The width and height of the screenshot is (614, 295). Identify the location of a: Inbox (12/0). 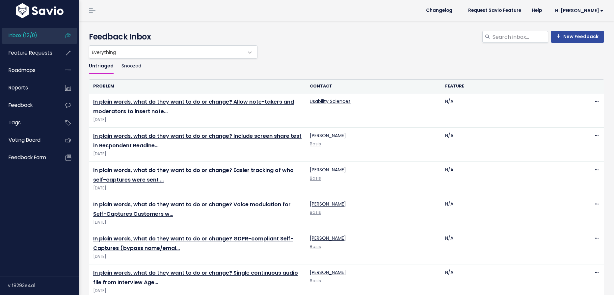
(28, 36).